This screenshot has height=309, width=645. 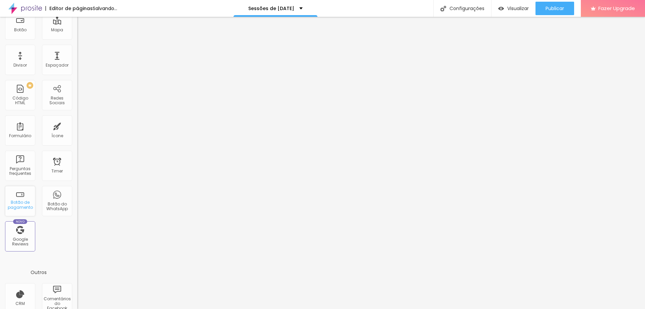 What do you see at coordinates (57, 65) in the screenshot?
I see `div: Espaçador` at bounding box center [57, 65].